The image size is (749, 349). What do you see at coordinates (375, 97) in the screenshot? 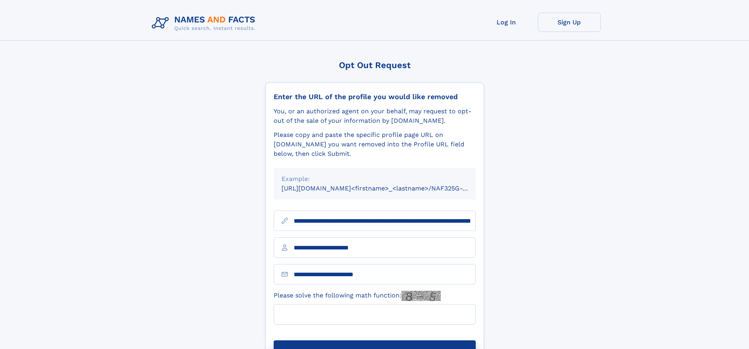
I see `div: Enter the URL of the profile you would like removed` at bounding box center [375, 97].